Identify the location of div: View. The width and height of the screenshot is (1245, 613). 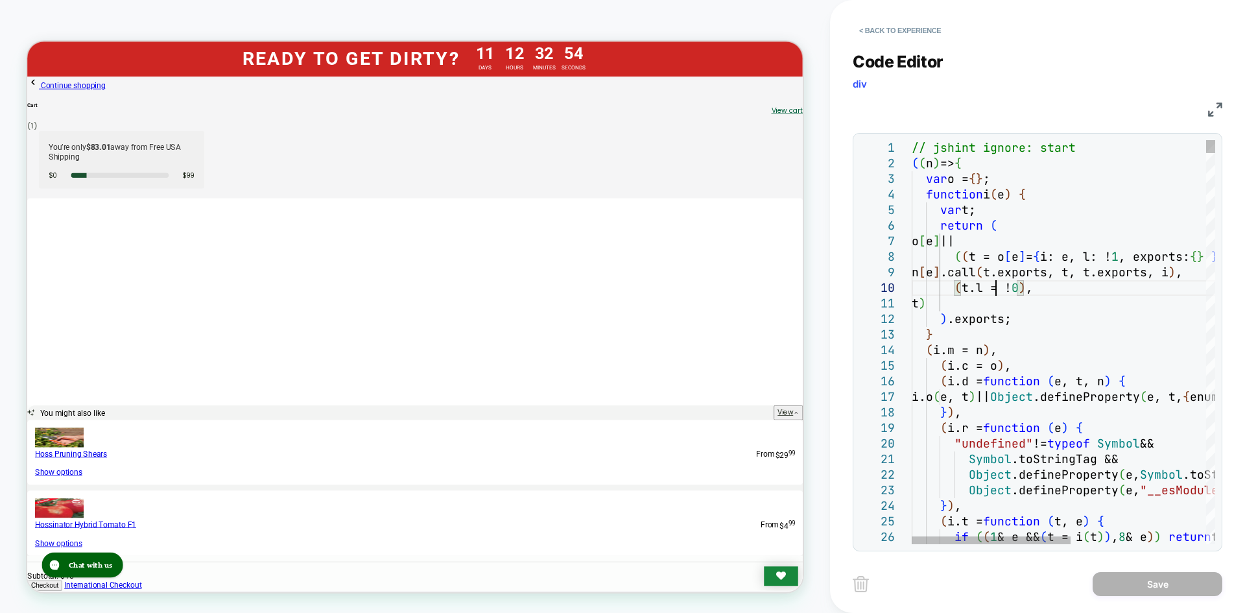
(1011, 495).